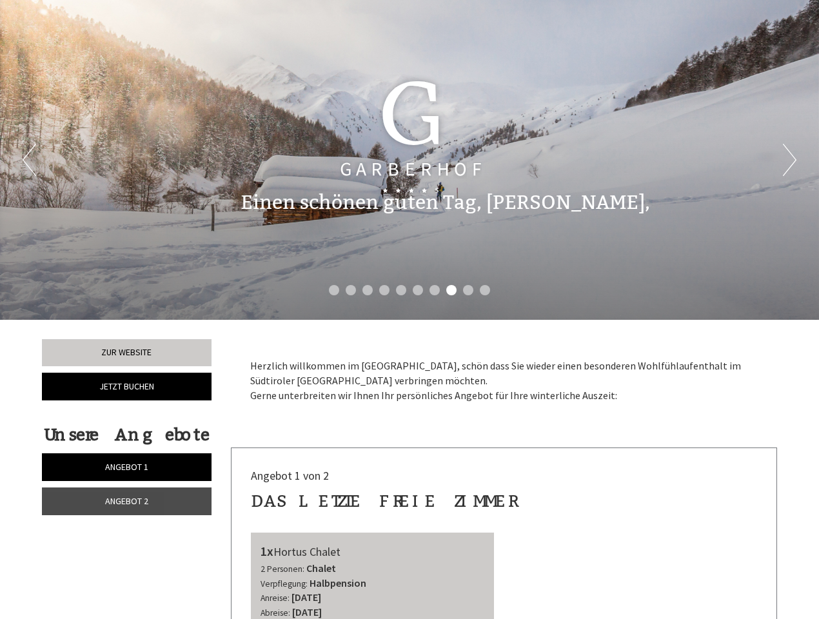 This screenshot has height=619, width=819. I want to click on span: Angebot 2, so click(126, 501).